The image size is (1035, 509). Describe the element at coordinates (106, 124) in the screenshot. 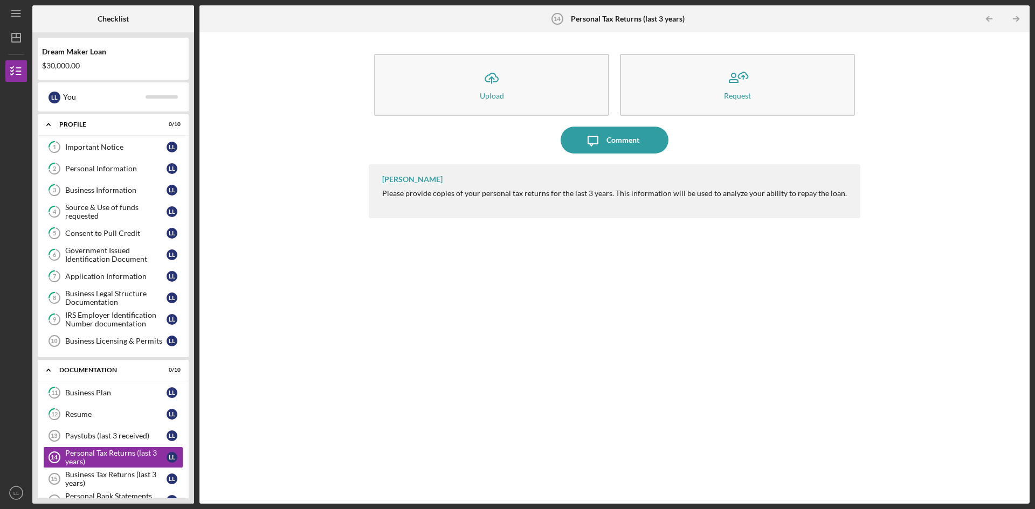

I see `div: Profile` at that location.